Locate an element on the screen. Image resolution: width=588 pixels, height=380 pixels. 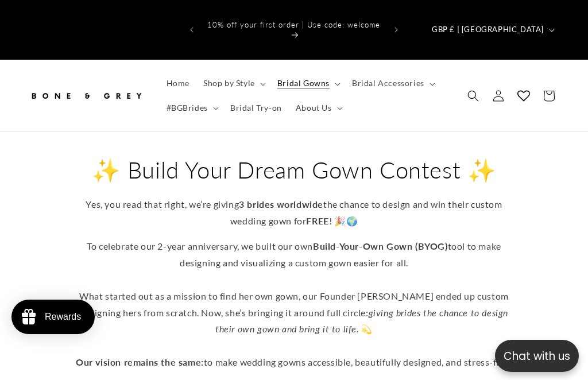
summary: Bridal Gowns is located at coordinates (308, 83).